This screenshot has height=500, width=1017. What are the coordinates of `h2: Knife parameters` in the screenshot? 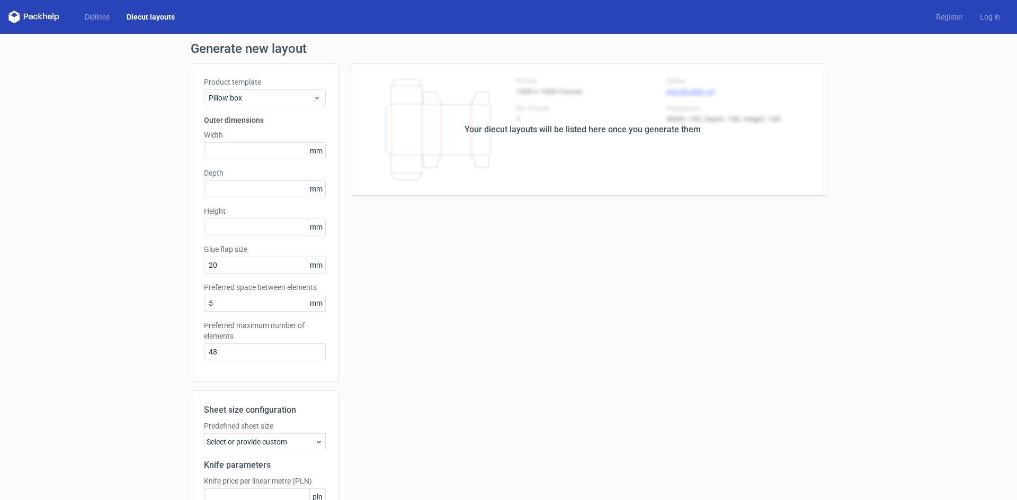 It's located at (265, 465).